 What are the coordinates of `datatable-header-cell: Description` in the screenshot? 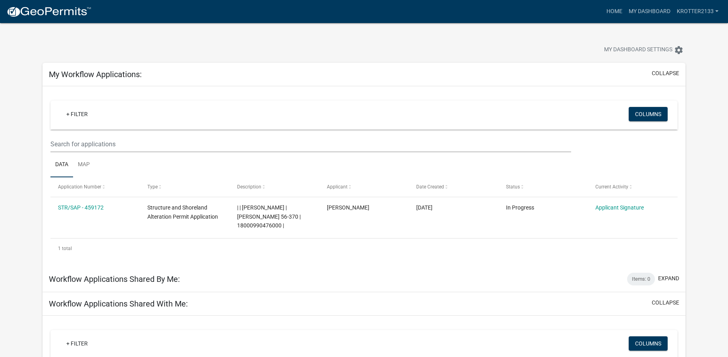 It's located at (274, 187).